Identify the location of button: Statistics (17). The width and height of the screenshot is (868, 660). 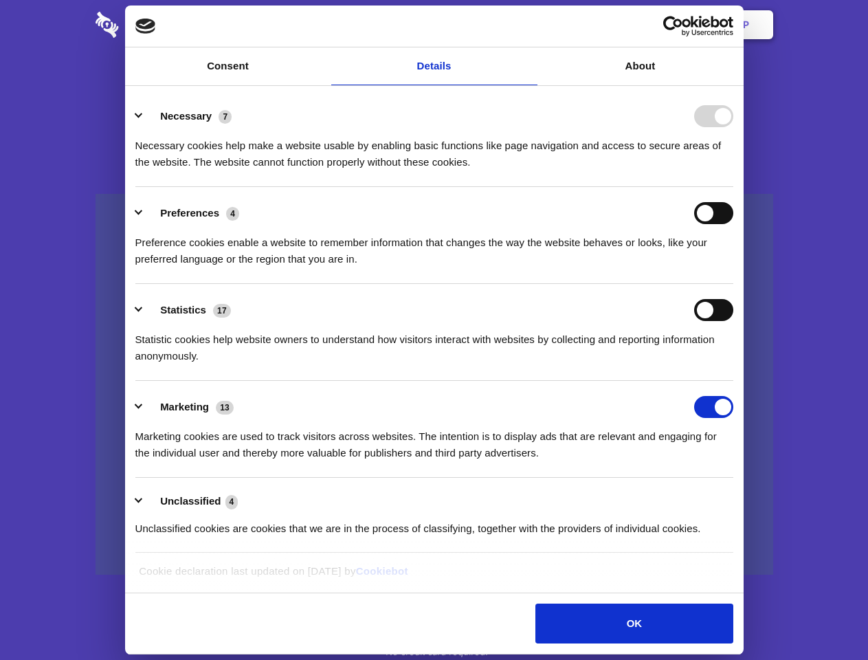
(188, 310).